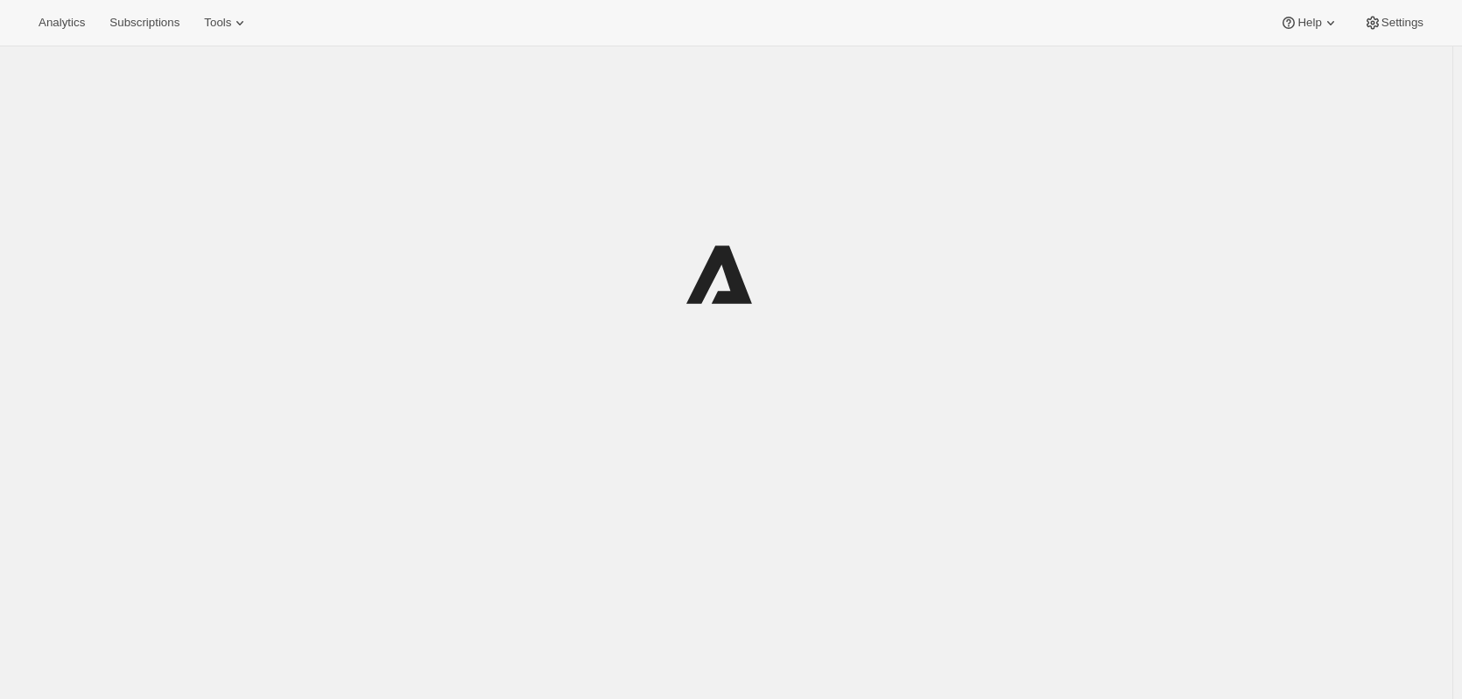  Describe the element at coordinates (61, 23) in the screenshot. I see `span: Analytics` at that location.